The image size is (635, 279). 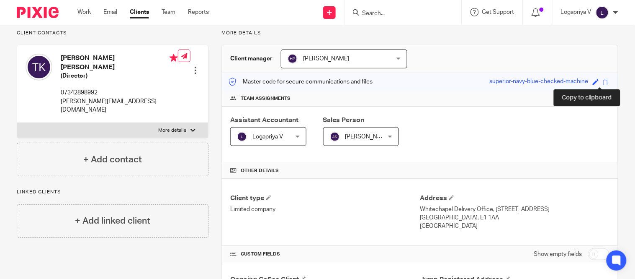 I want to click on span: Assistant Accountant, so click(x=264, y=120).